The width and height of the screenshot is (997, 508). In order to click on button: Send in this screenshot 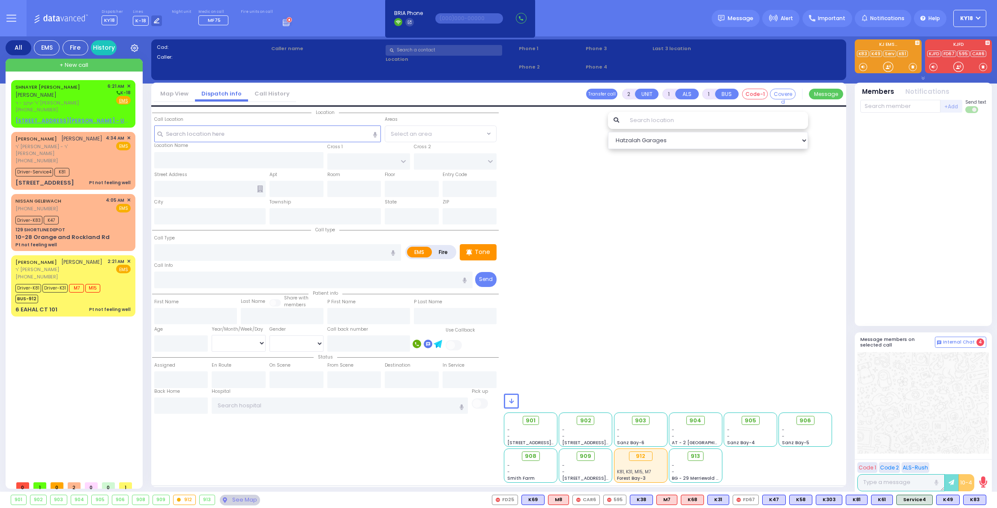, I will do `click(486, 279)`.